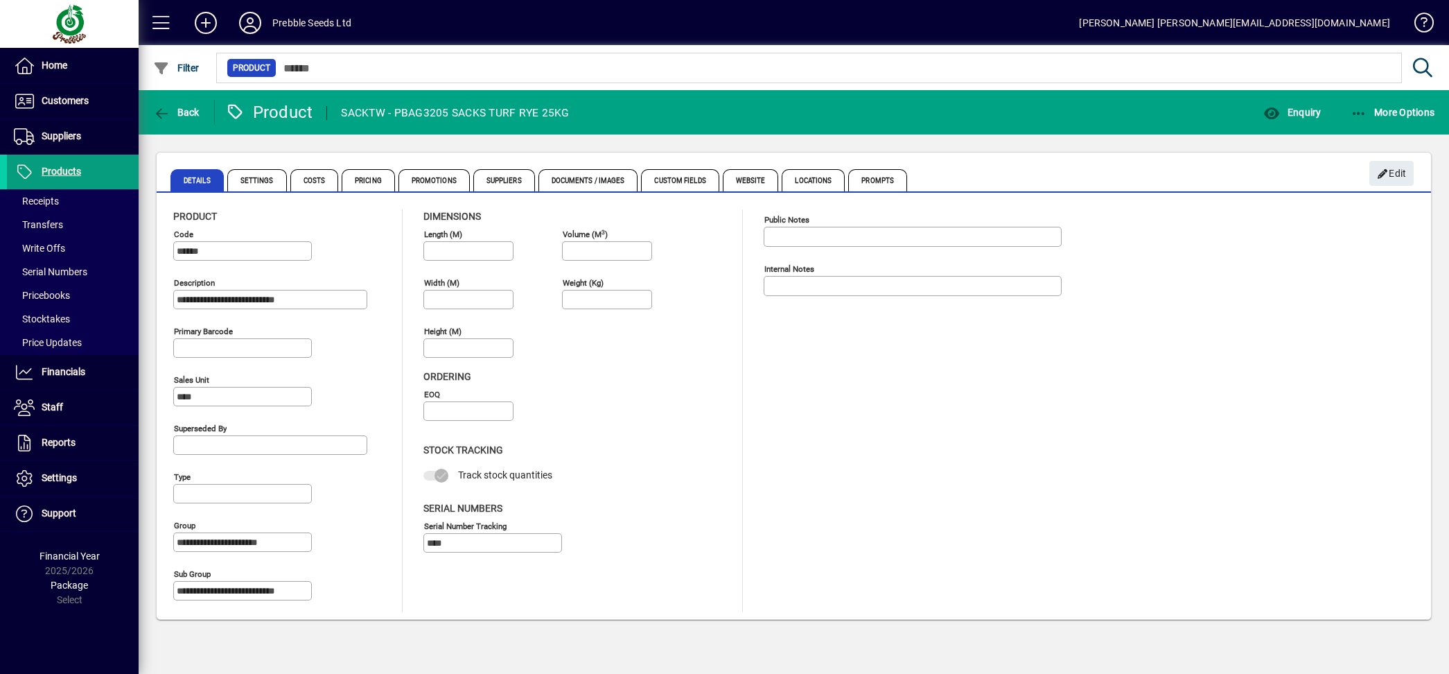 This screenshot has height=674, width=1449. Describe the element at coordinates (176, 68) in the screenshot. I see `button: Filter` at that location.